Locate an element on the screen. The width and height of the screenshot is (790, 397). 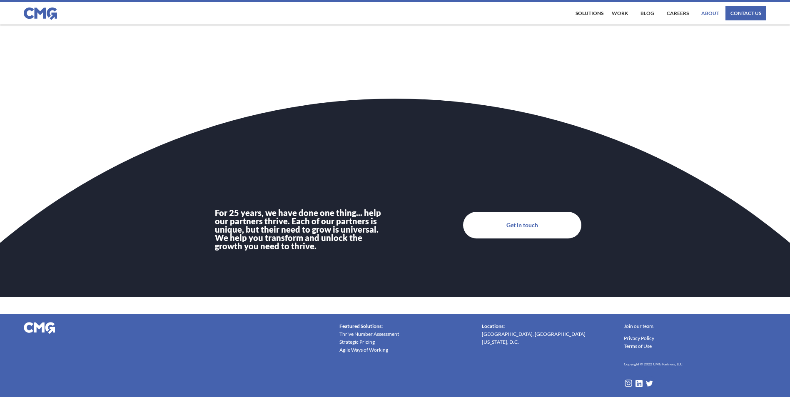
a: Agile Ways of Working is located at coordinates (364, 350).